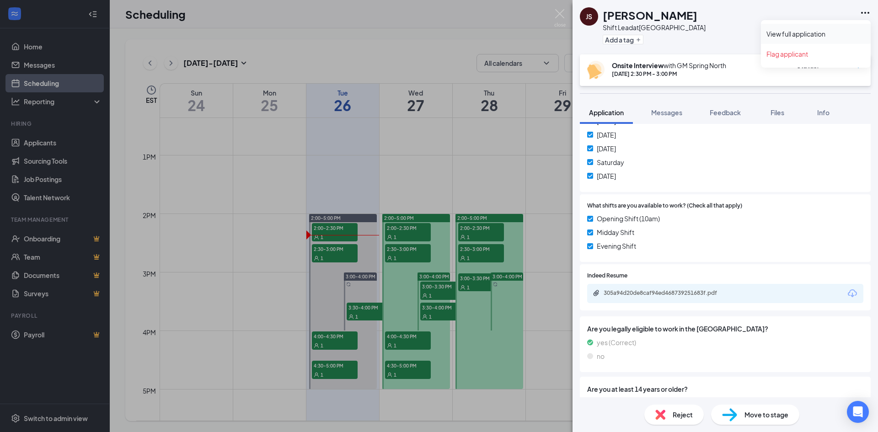 This screenshot has height=432, width=878. I want to click on div: Open Intercom Messenger, so click(858, 412).